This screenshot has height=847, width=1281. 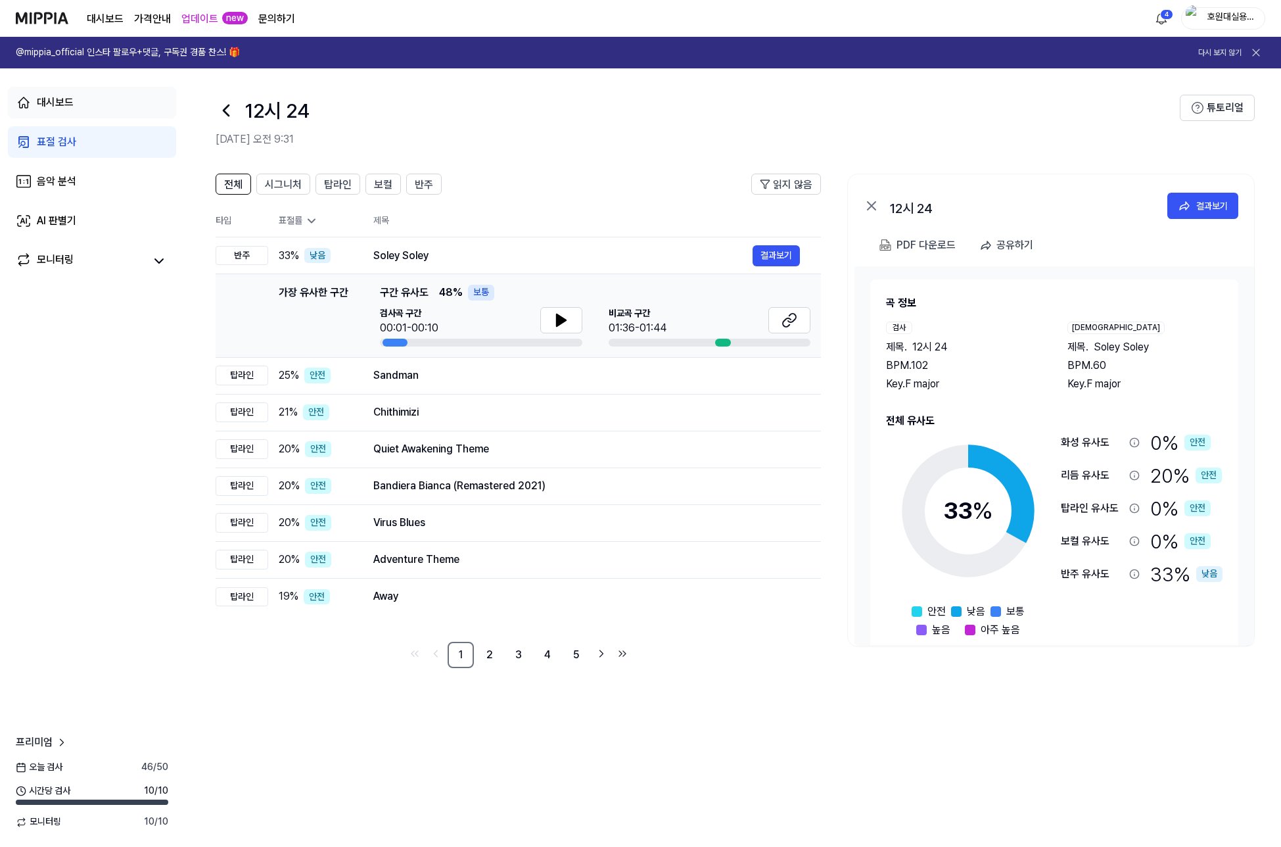 I want to click on span: 낮음, so click(x=976, y=611).